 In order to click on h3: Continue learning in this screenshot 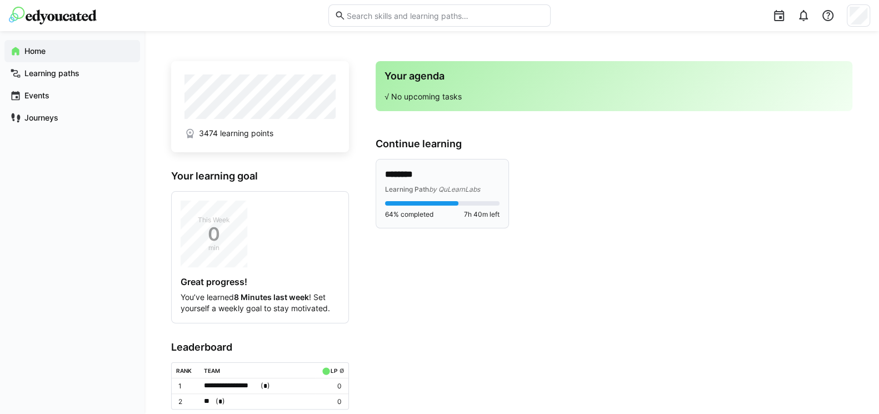, I will do `click(614, 144)`.